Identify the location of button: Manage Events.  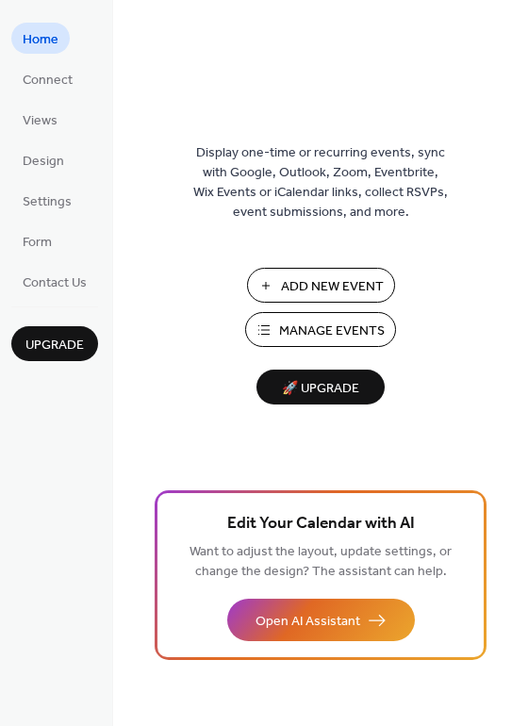
(320, 329).